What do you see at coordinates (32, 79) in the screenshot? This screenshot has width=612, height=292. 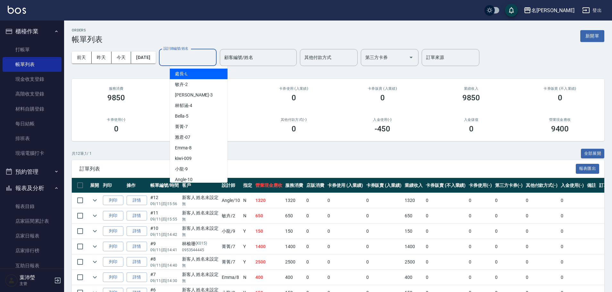 I see `a: 現金收支登錄` at bounding box center [32, 79].